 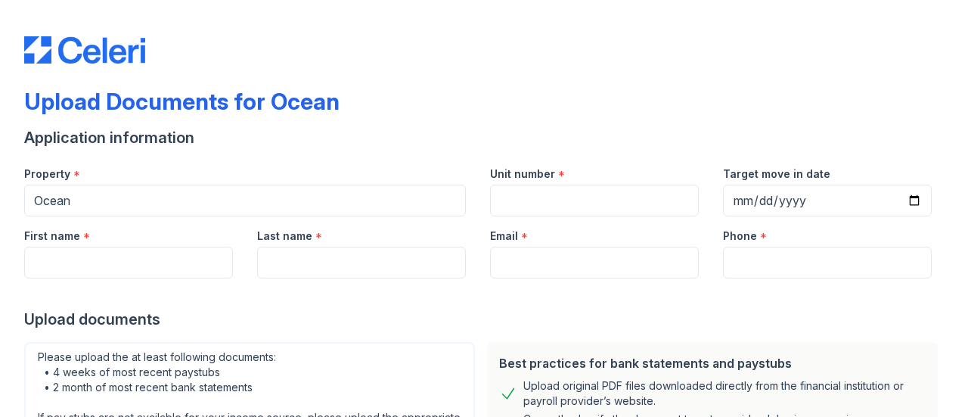 What do you see at coordinates (504, 236) in the screenshot?
I see `label: Email` at bounding box center [504, 236].